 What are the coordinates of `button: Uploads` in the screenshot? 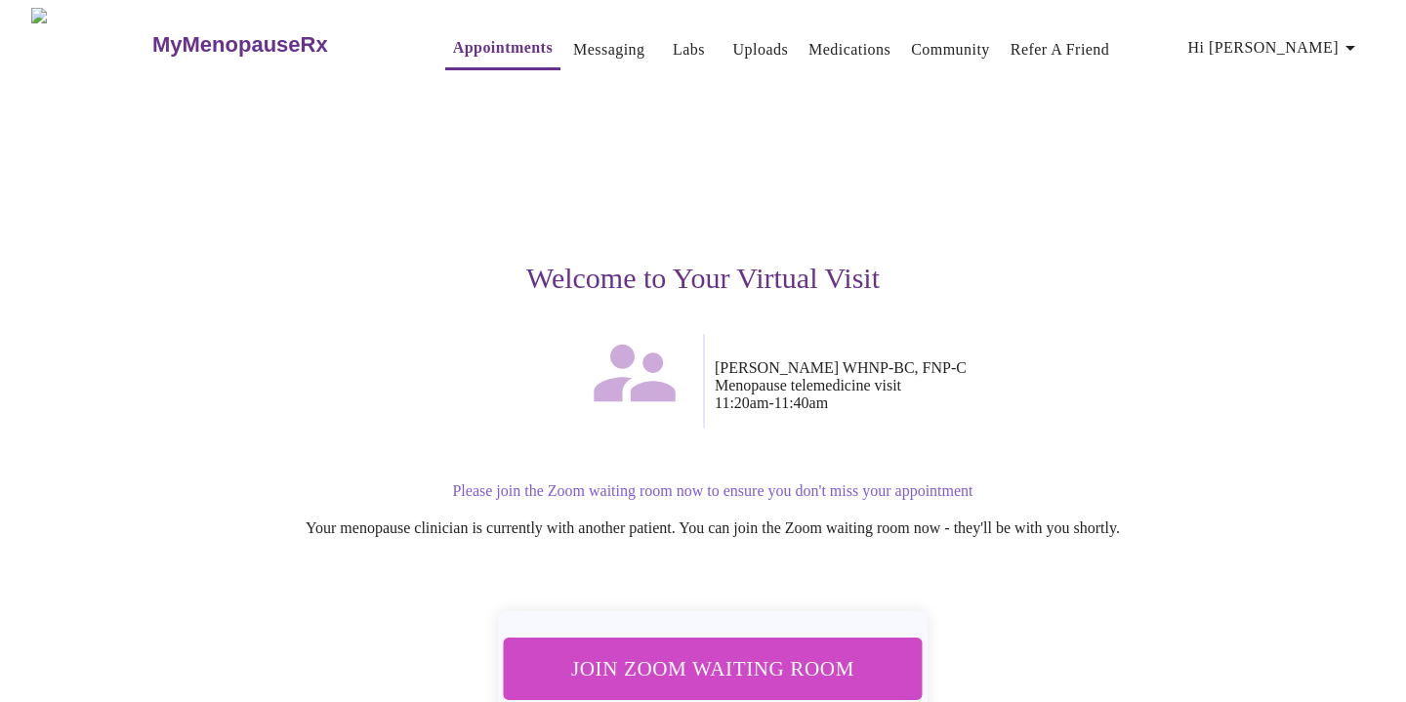 It's located at (761, 50).